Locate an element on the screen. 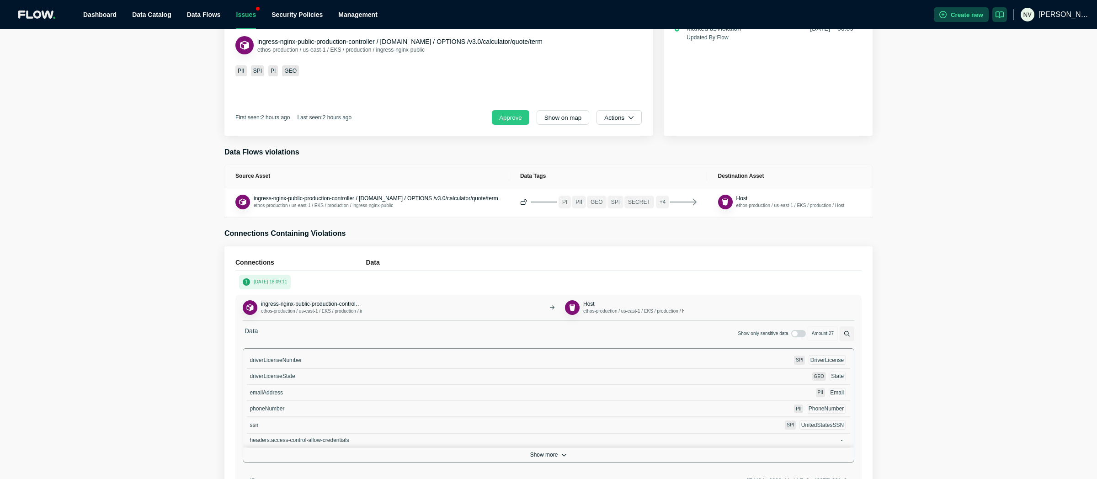  span: PhoneNumber is located at coordinates (826, 409).